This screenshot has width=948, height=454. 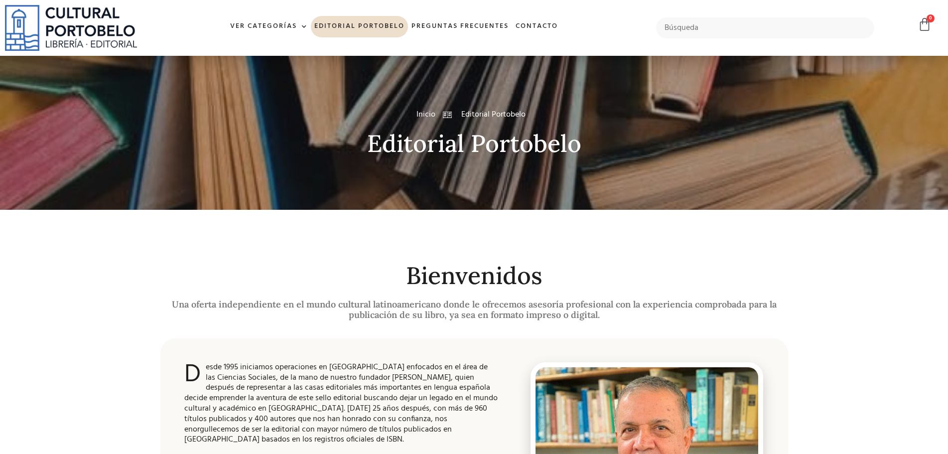 I want to click on a: Ver Categorías, so click(x=268, y=26).